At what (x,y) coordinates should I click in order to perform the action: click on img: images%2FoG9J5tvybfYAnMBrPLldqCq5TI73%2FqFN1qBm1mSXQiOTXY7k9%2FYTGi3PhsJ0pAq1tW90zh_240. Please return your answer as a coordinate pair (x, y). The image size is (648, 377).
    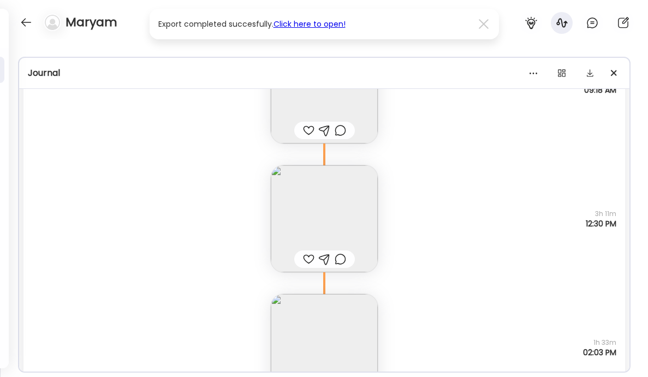
    Looking at the image, I should click on (324, 90).